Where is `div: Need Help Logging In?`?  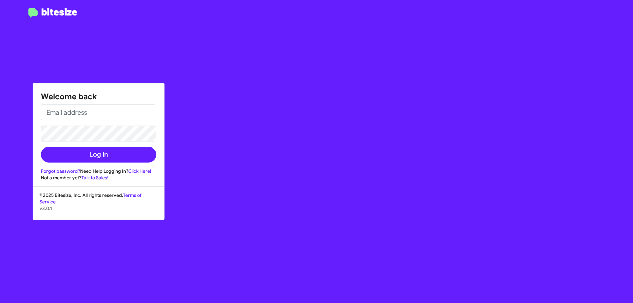
div: Need Help Logging In? is located at coordinates (99, 171).